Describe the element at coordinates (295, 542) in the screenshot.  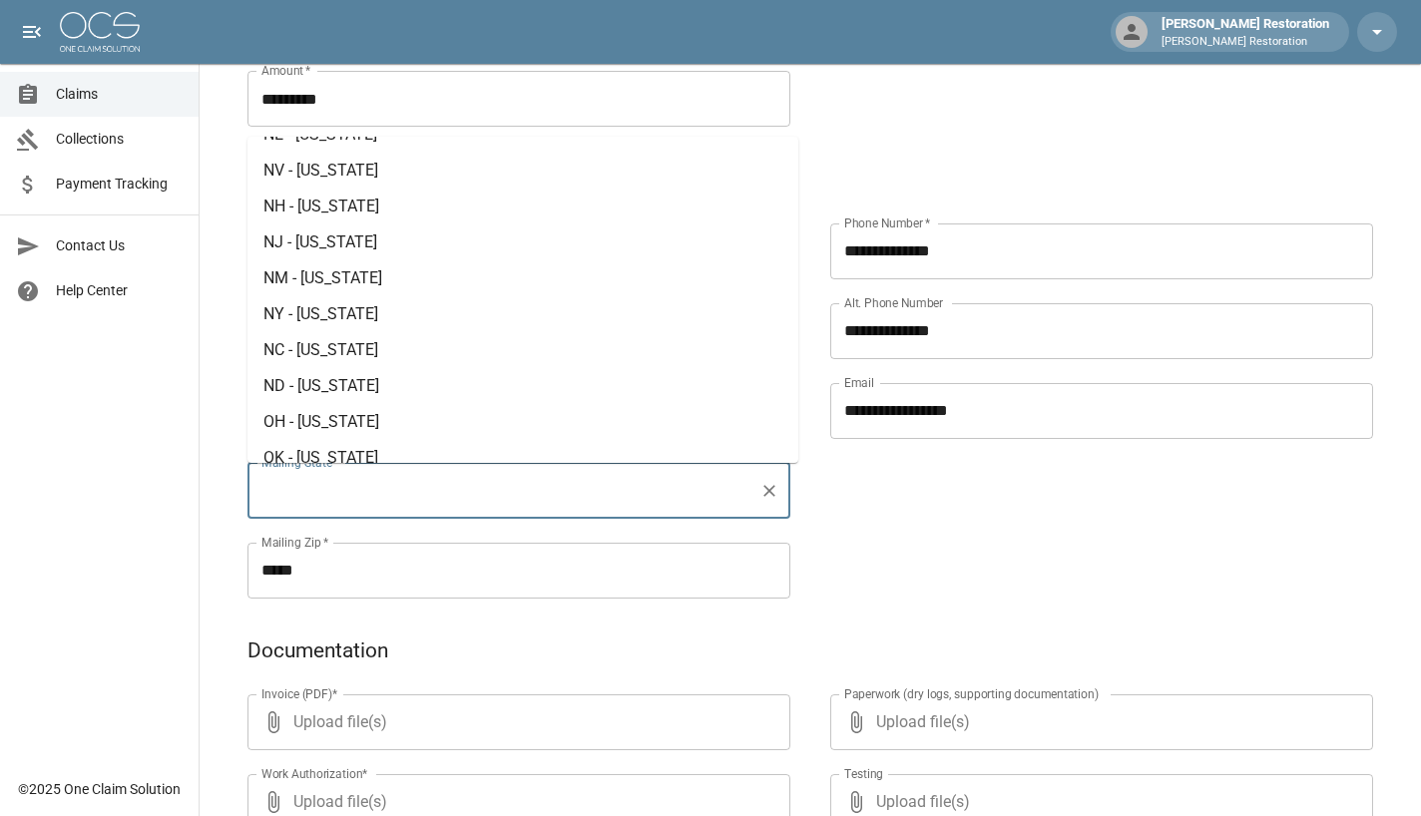
I see `label: Mailing Zip` at that location.